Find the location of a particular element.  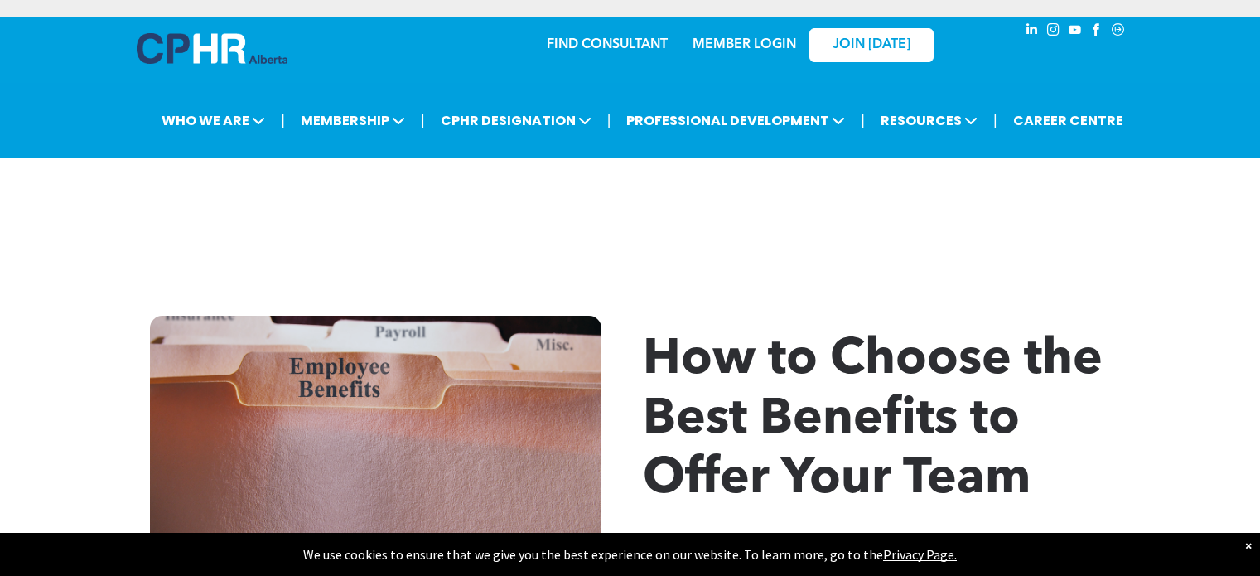

a: linkedin is located at coordinates (1033, 31).